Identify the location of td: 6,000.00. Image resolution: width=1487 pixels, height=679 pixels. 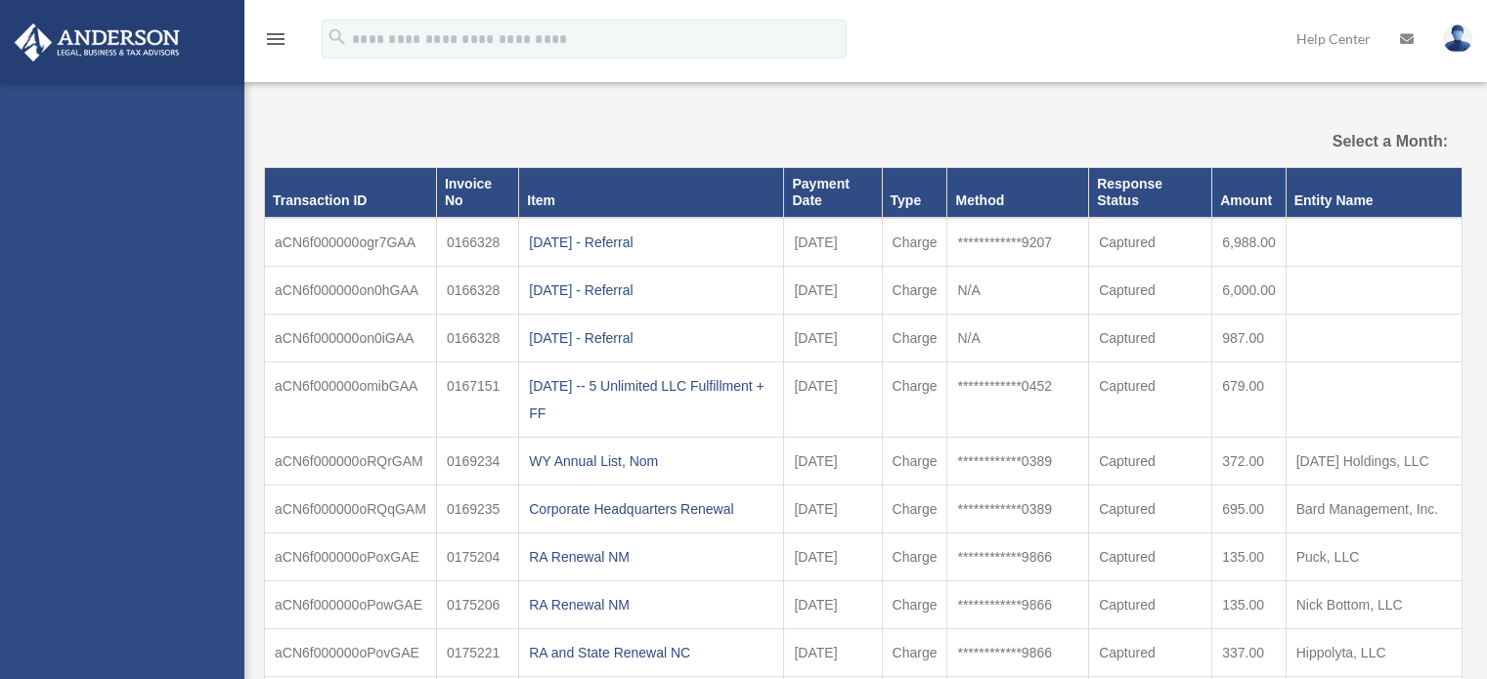
(1249, 289).